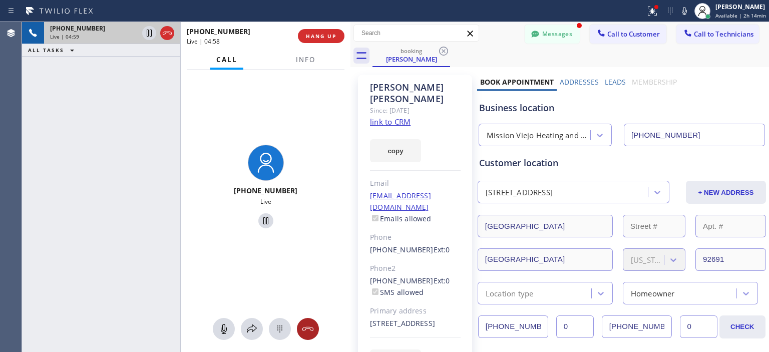 The image size is (769, 352). What do you see at coordinates (65, 37) in the screenshot?
I see `span: Live | 04:59` at bounding box center [65, 37].